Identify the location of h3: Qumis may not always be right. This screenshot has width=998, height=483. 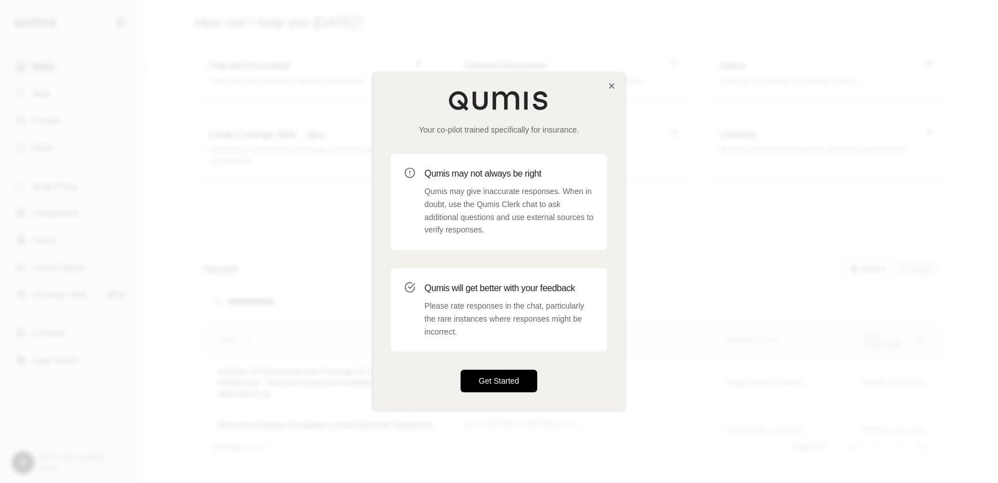
(509, 174).